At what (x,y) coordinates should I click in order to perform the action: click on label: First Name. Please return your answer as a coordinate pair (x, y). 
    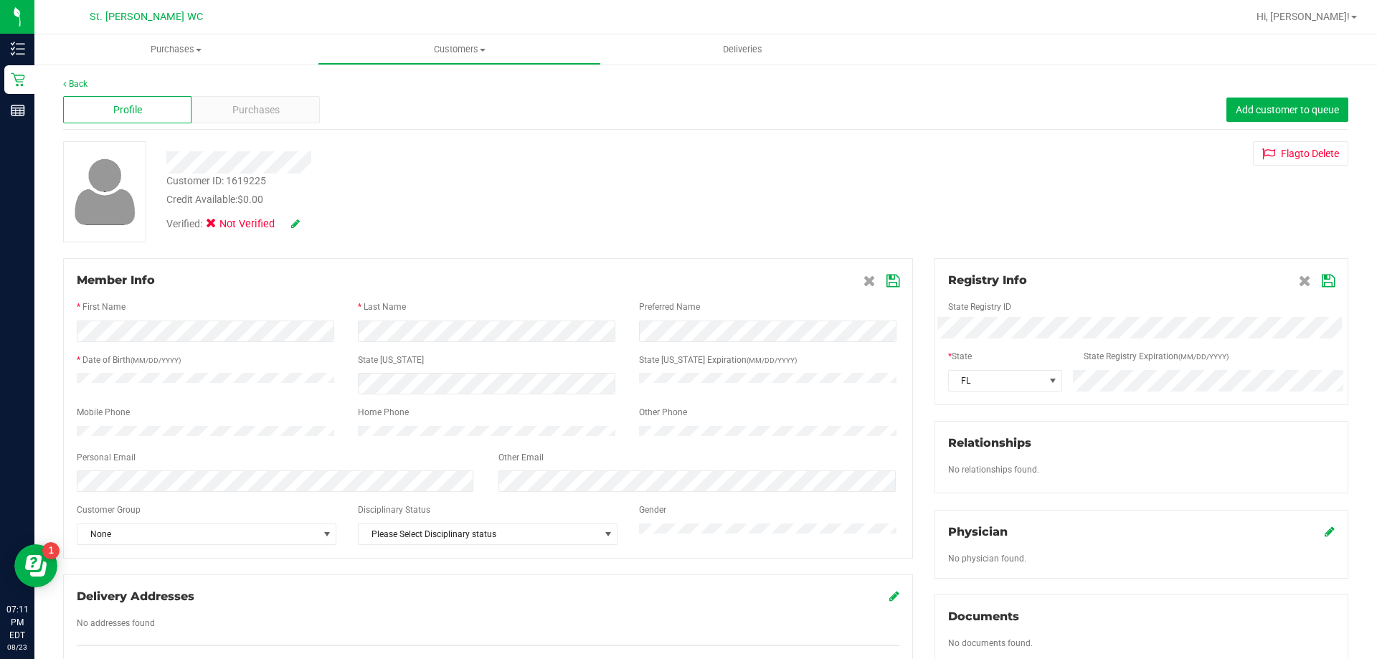
    Looking at the image, I should click on (104, 307).